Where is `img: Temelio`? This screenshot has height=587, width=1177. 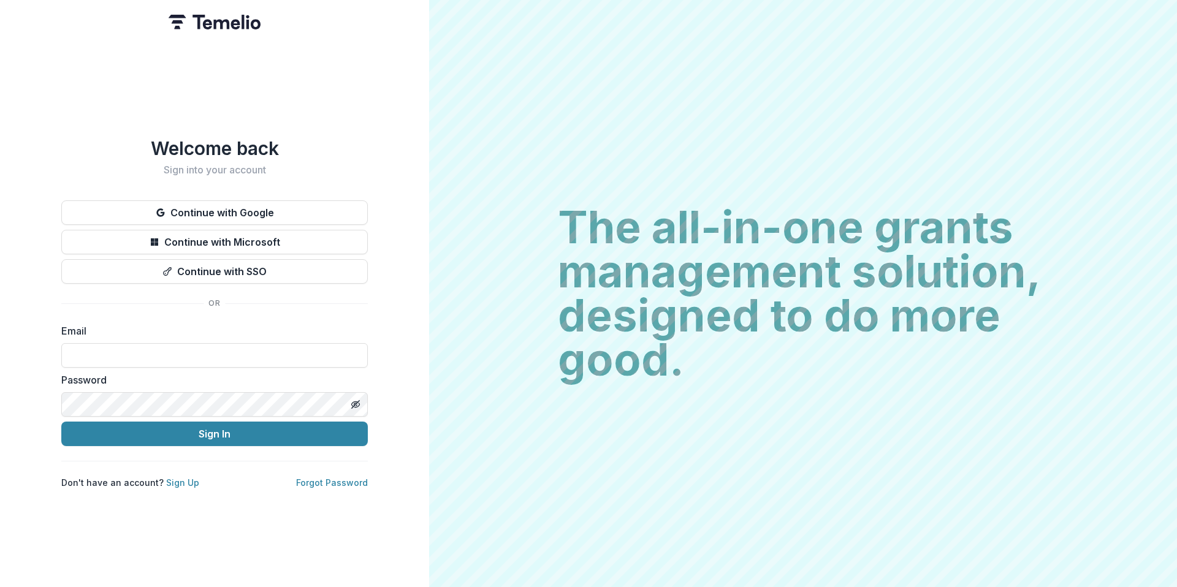
img: Temelio is located at coordinates (215, 22).